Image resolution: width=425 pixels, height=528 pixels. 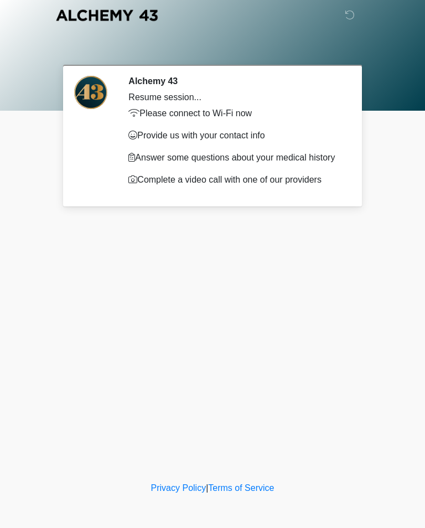 I want to click on h2: Alchemy 43, so click(x=235, y=81).